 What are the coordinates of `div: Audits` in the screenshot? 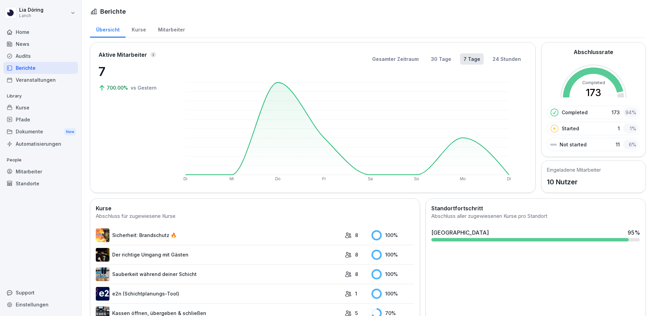 It's located at (41, 56).